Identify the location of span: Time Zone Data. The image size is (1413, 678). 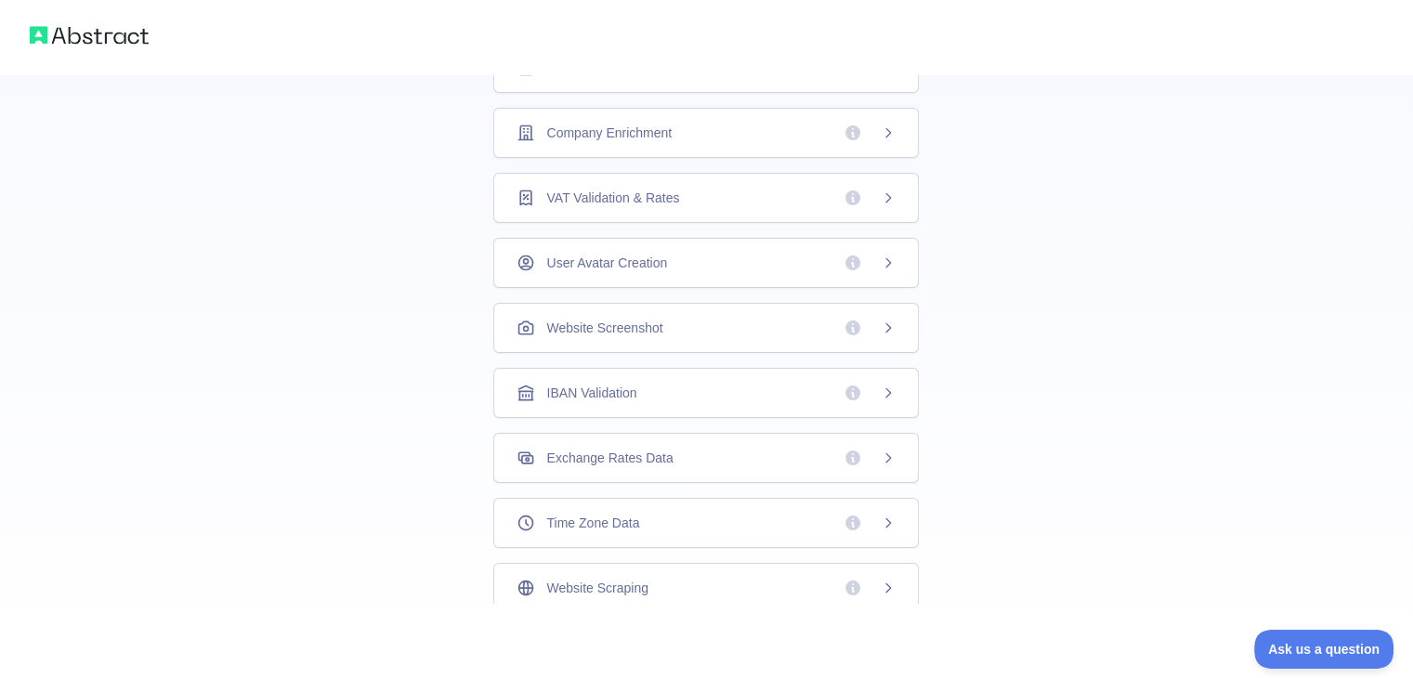
(593, 523).